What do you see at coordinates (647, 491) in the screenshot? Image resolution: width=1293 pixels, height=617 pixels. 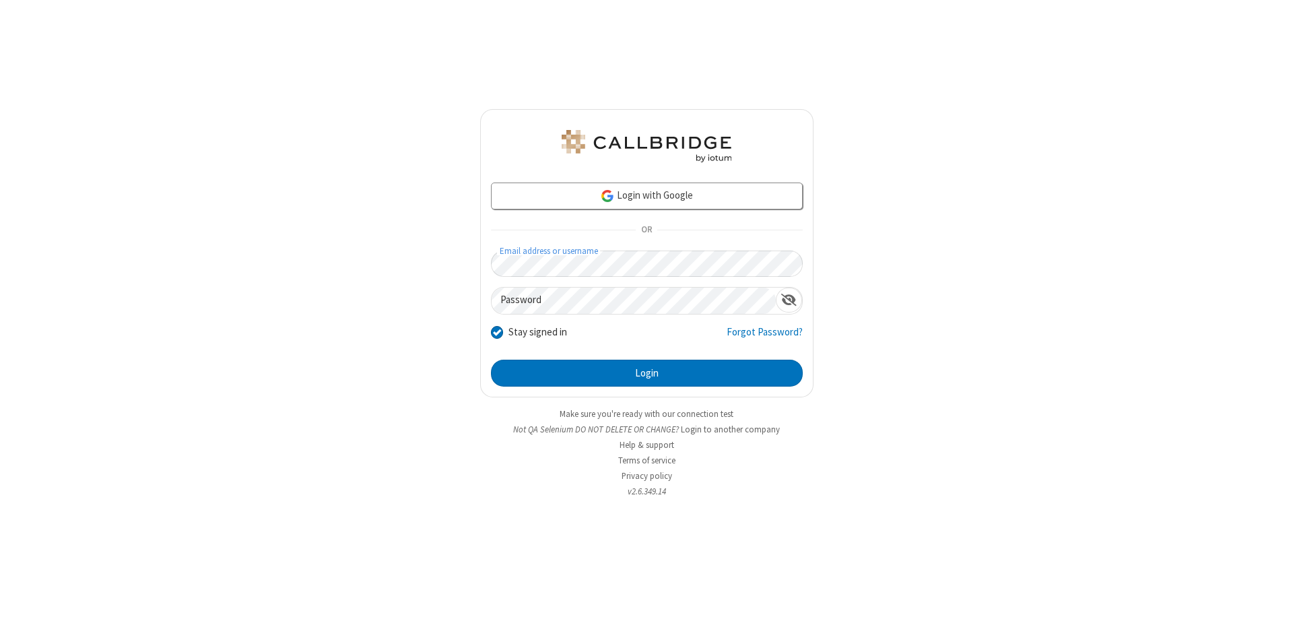 I see `li: v2.6.349.14` at bounding box center [647, 491].